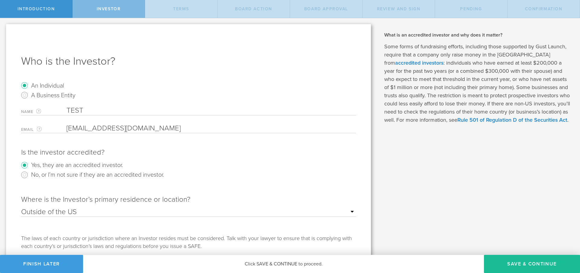  Describe the element at coordinates (399, 9) in the screenshot. I see `span: Review and Sign` at that location.